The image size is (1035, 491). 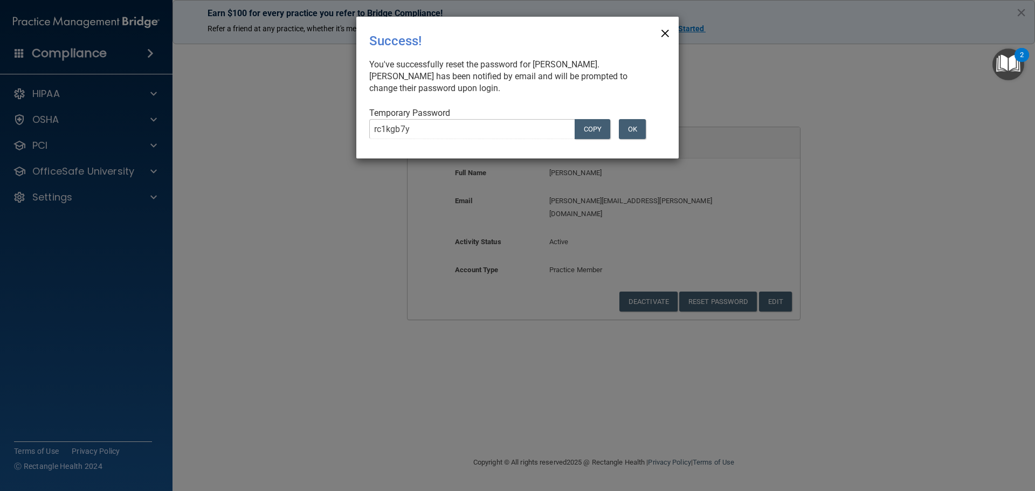 I want to click on div: Success!, so click(x=495, y=41).